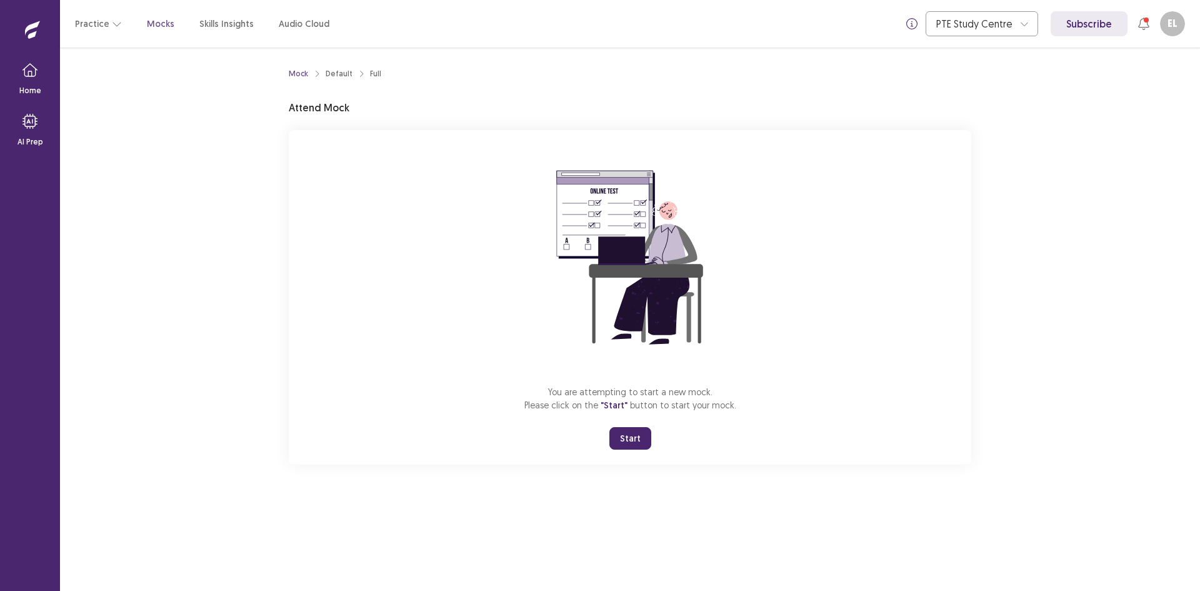 The height and width of the screenshot is (591, 1200). What do you see at coordinates (1173, 24) in the screenshot?
I see `button: EL` at bounding box center [1173, 24].